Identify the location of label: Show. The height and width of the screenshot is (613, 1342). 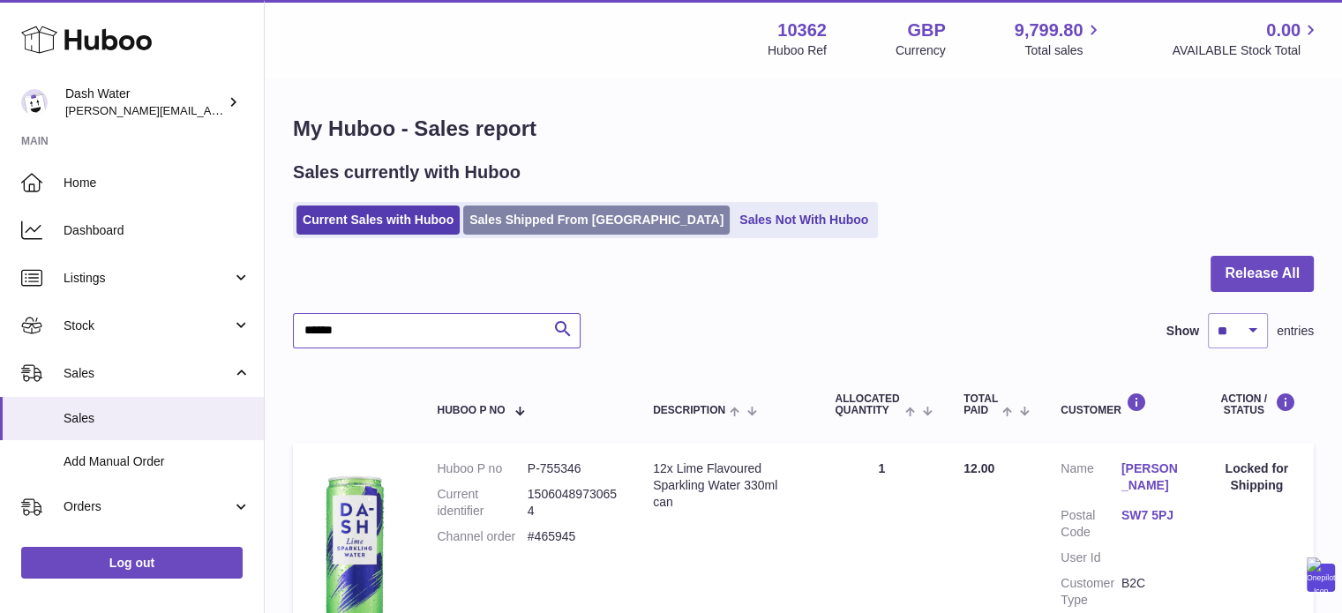
(1182, 331).